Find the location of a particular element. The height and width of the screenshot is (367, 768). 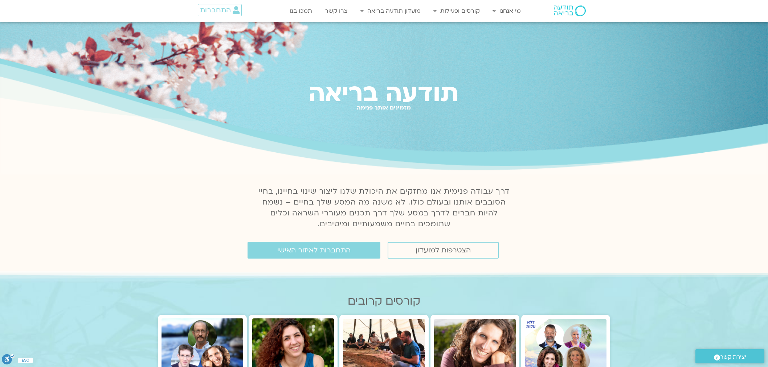

a: מועדון תודעה בריאה is located at coordinates (391, 11).